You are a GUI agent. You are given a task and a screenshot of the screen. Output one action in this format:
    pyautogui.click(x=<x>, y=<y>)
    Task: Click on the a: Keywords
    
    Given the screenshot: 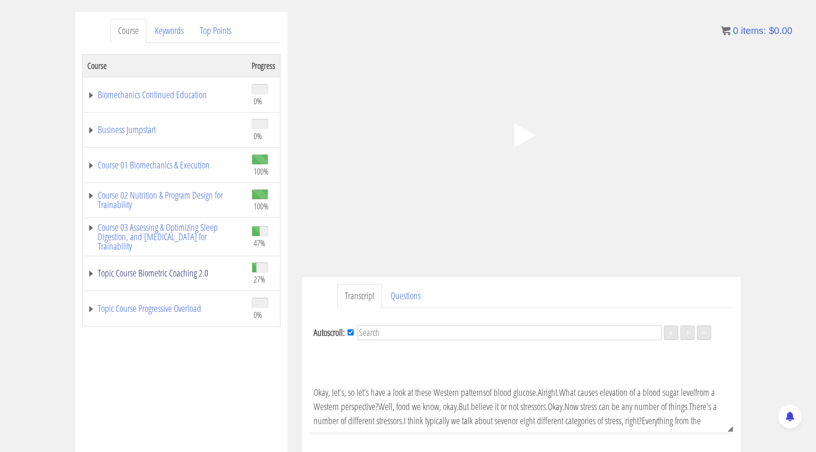 What is the action you would take?
    pyautogui.click(x=169, y=31)
    